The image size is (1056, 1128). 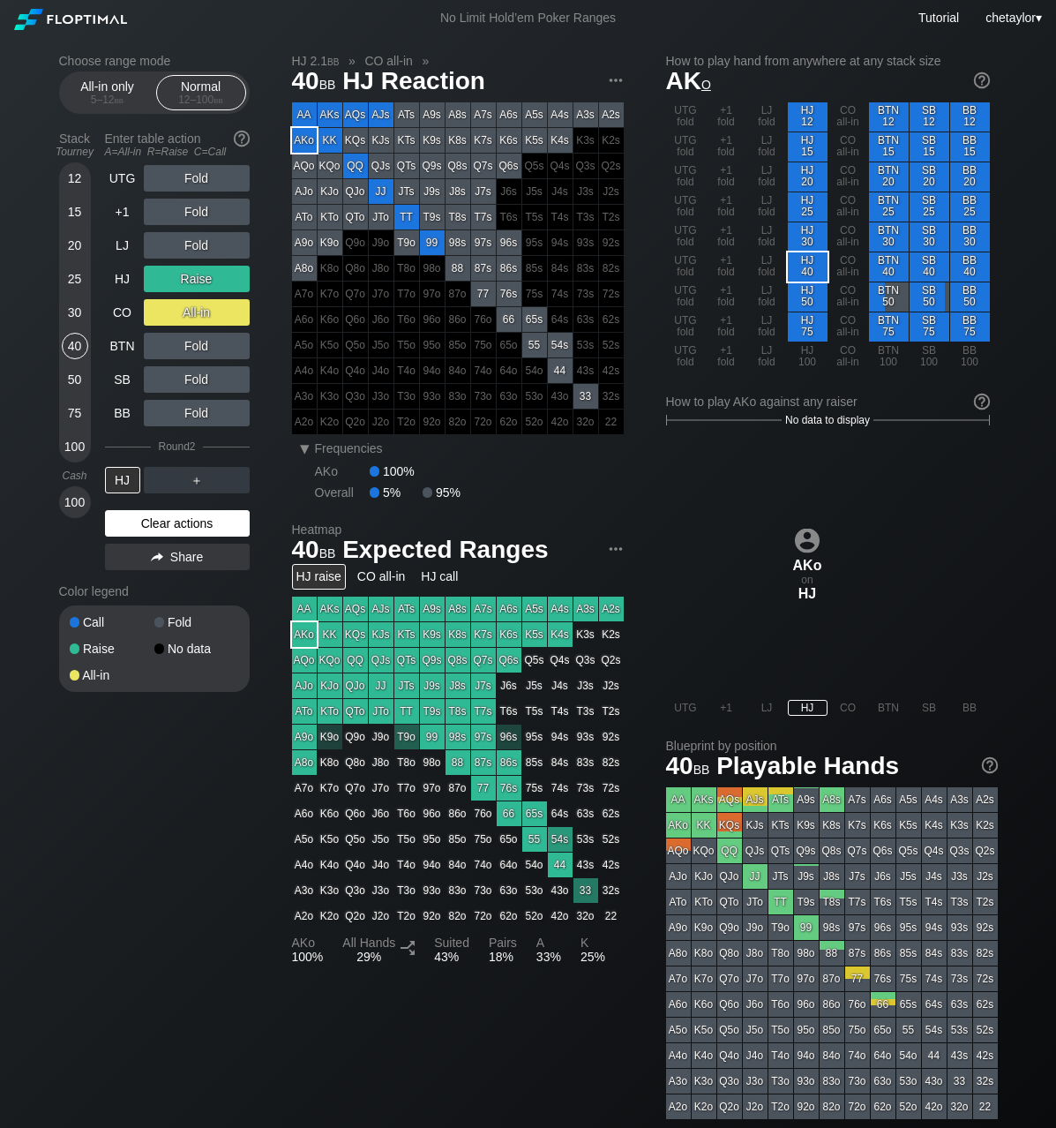 What do you see at coordinates (929, 237) in the screenshot?
I see `div: SB 30` at bounding box center [929, 237].